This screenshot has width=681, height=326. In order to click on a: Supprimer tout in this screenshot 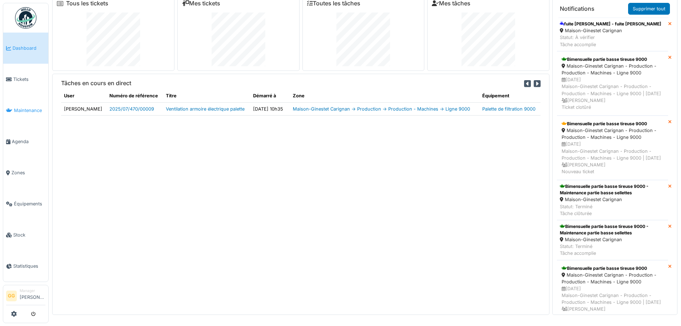, I will do `click(649, 9)`.